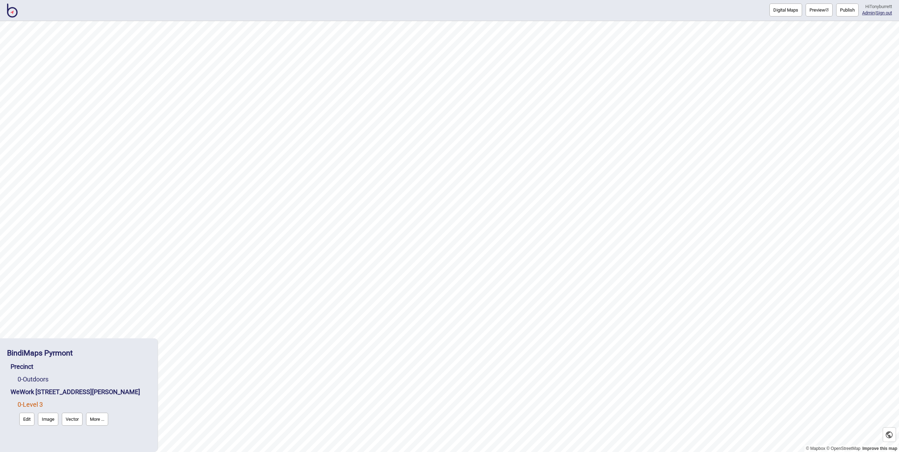  Describe the element at coordinates (12, 11) in the screenshot. I see `img: BindiMaps CMS` at that location.